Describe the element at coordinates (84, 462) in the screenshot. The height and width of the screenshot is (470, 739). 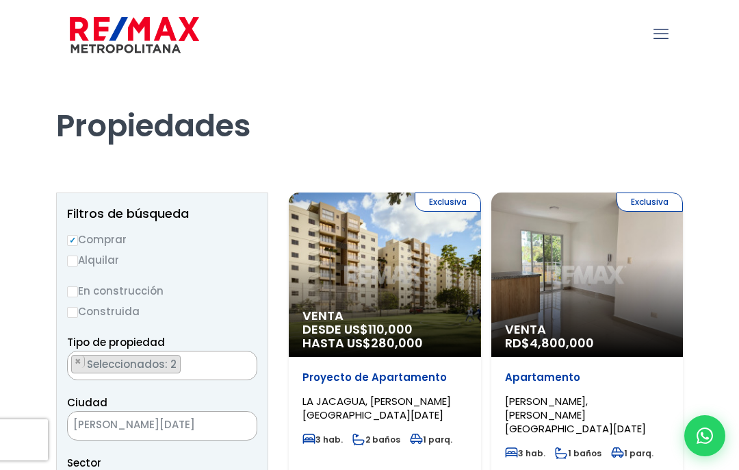
I see `span: Sector` at that location.